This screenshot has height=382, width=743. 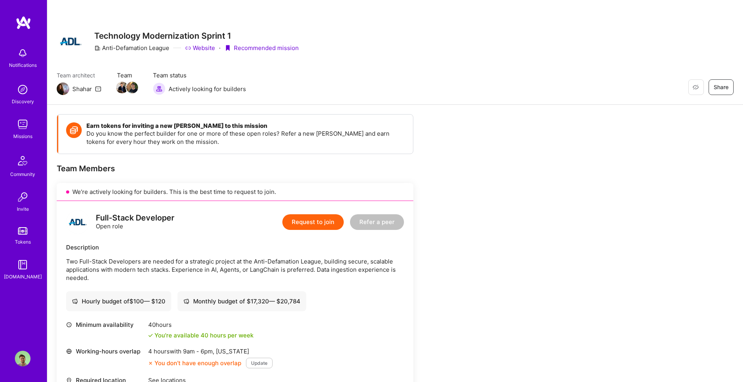 What do you see at coordinates (63, 89) in the screenshot?
I see `img: Team Architect` at bounding box center [63, 89].